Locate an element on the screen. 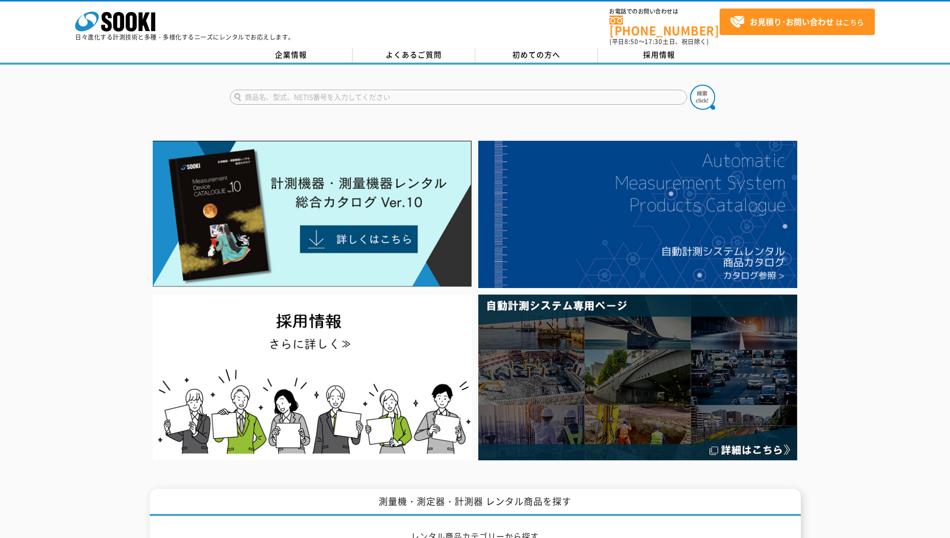  span: 17:30 is located at coordinates (654, 42).